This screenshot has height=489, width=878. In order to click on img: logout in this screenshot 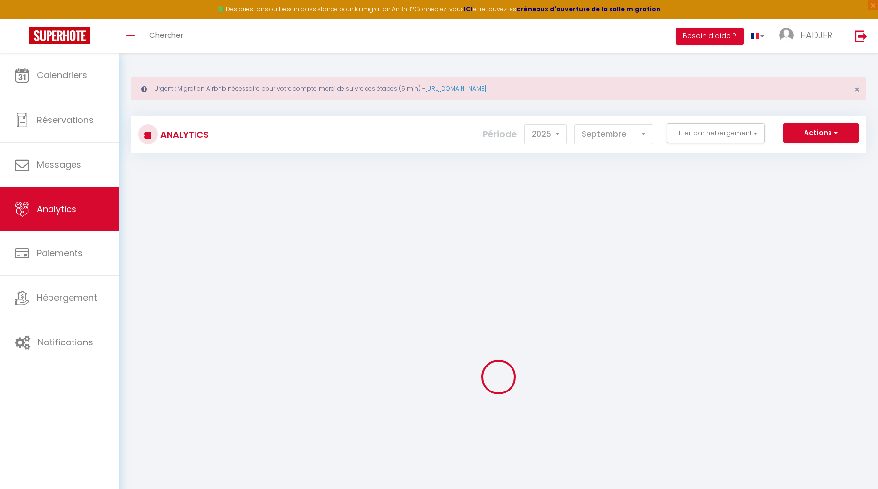, I will do `click(861, 36)`.